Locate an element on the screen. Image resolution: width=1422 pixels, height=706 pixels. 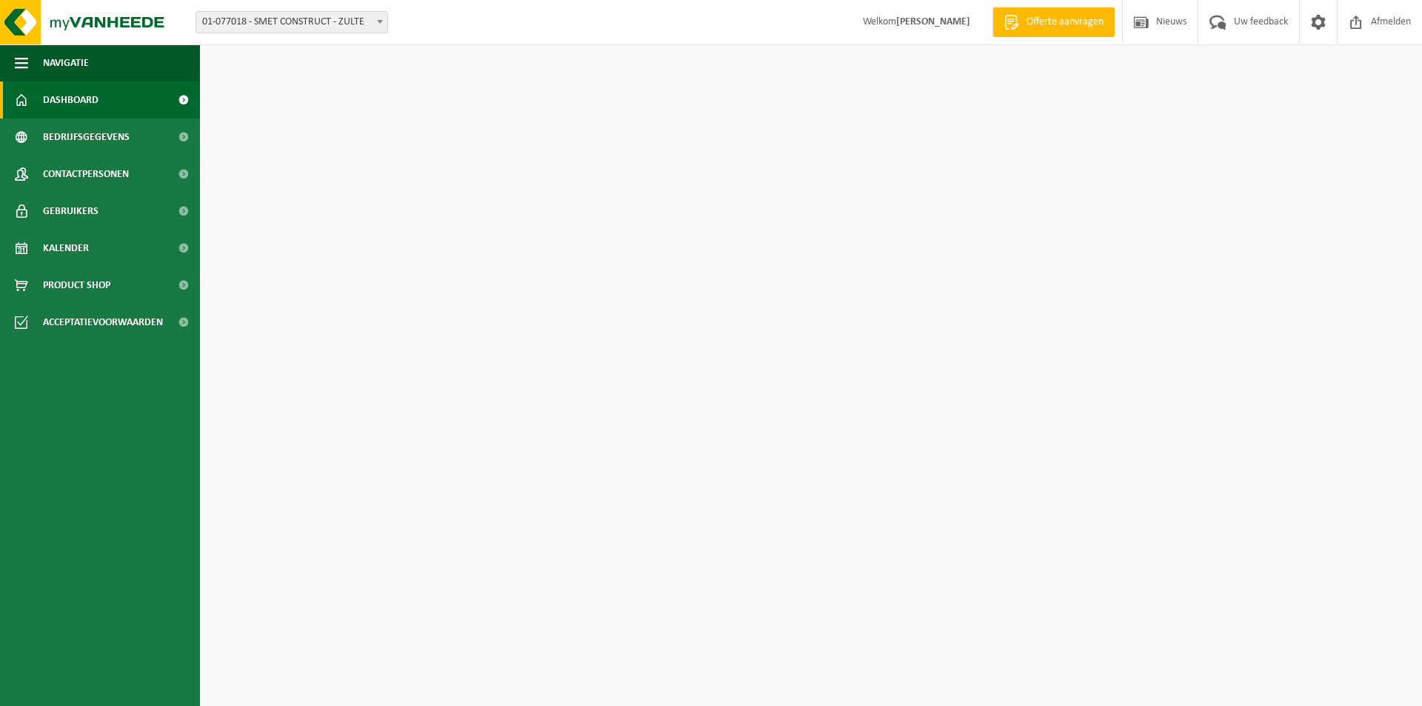
span: Offerte aanvragen is located at coordinates (1065, 22).